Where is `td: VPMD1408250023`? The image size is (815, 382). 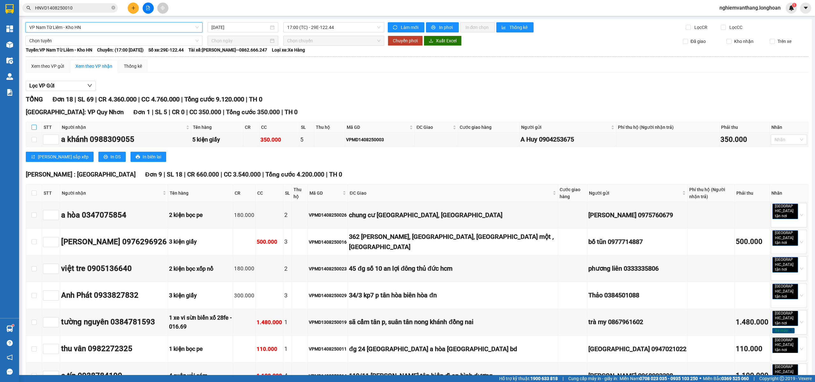
td: VPMD1408250023 is located at coordinates (328, 269).